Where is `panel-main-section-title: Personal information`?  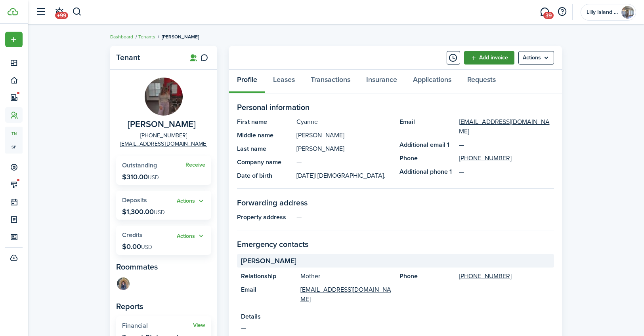
panel-main-section-title: Personal information is located at coordinates (395, 107).